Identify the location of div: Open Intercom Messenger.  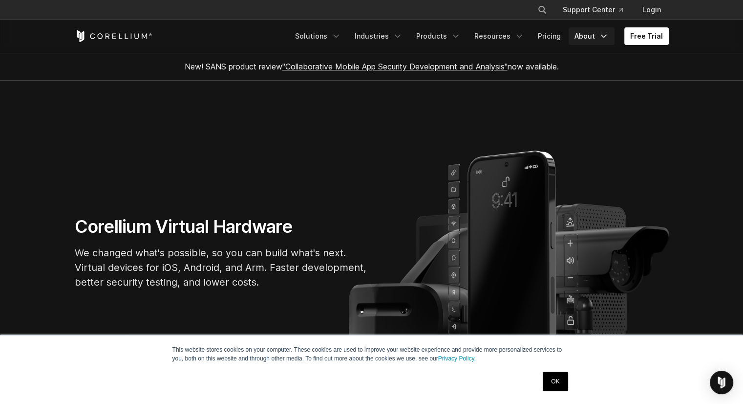
(722, 382).